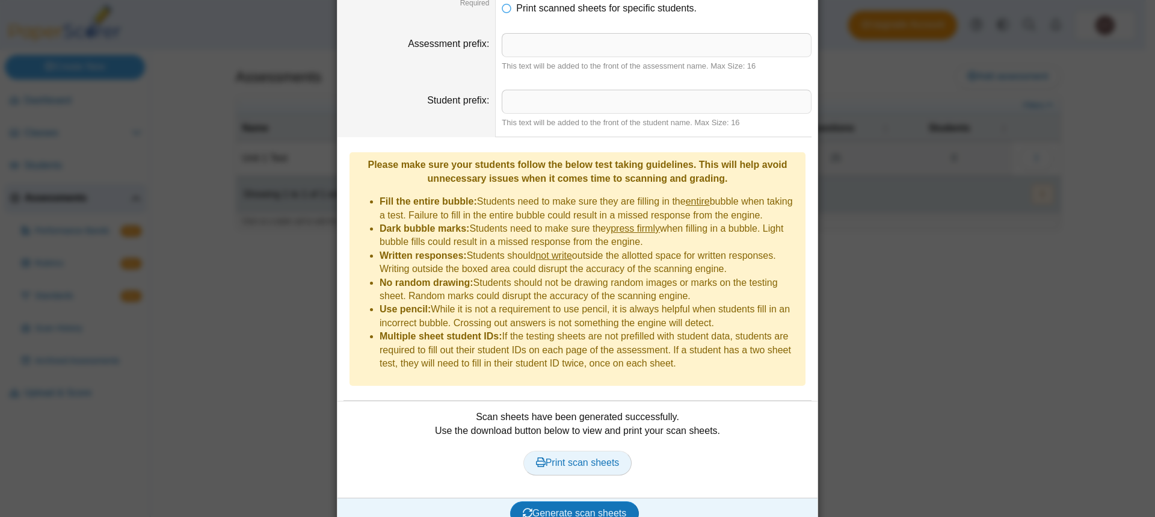 Image resolution: width=1155 pixels, height=517 pixels. I want to click on b: Please make sure your students follow the below test taking guidelines. This will help avoid unne..., so click(577, 171).